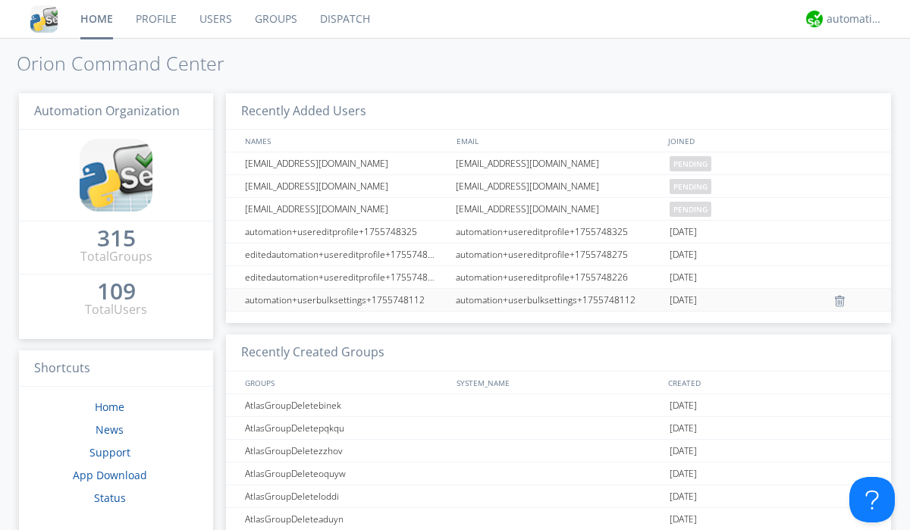 This screenshot has height=530, width=910. What do you see at coordinates (346, 450) in the screenshot?
I see `div: AtlasGroupDeletezzhov` at bounding box center [346, 450].